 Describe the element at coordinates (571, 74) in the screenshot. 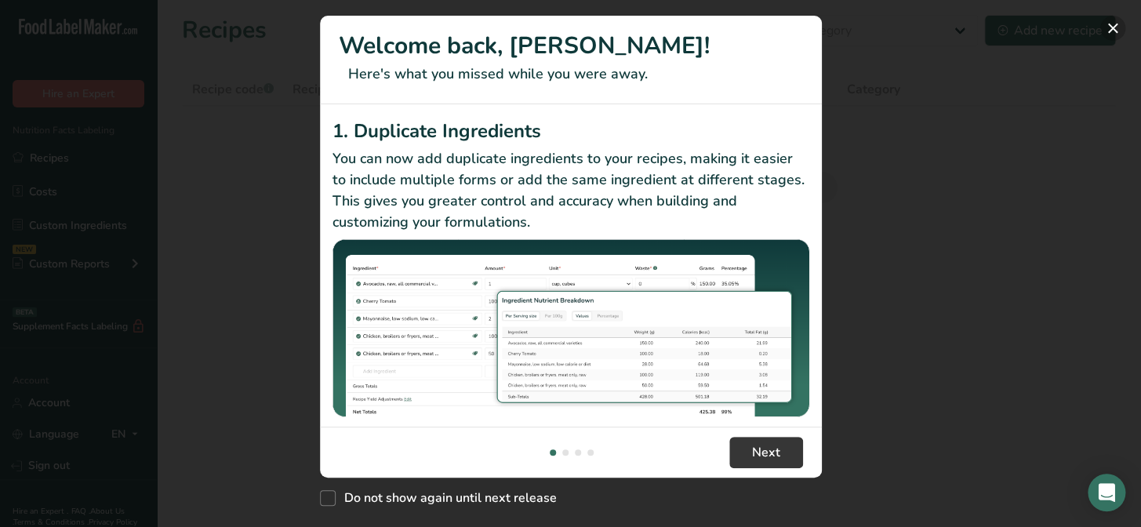

I see `p: Here's what you missed while you were away.` at that location.